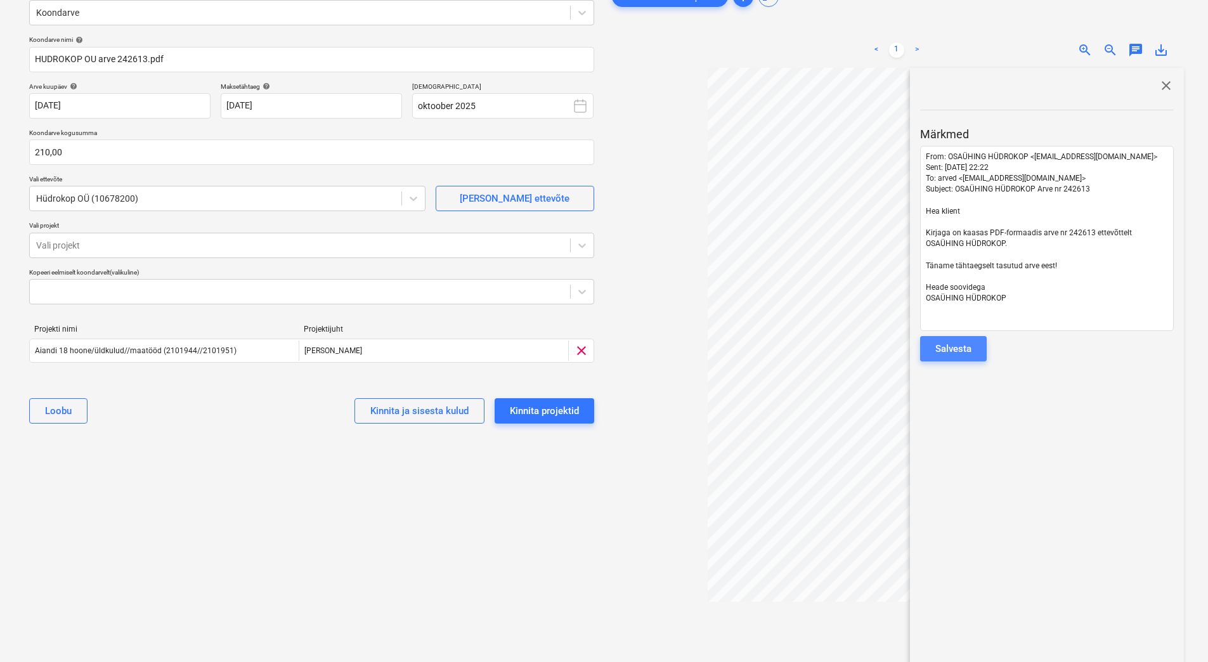 The height and width of the screenshot is (662, 1208). I want to click on span: chat, so click(1136, 50).